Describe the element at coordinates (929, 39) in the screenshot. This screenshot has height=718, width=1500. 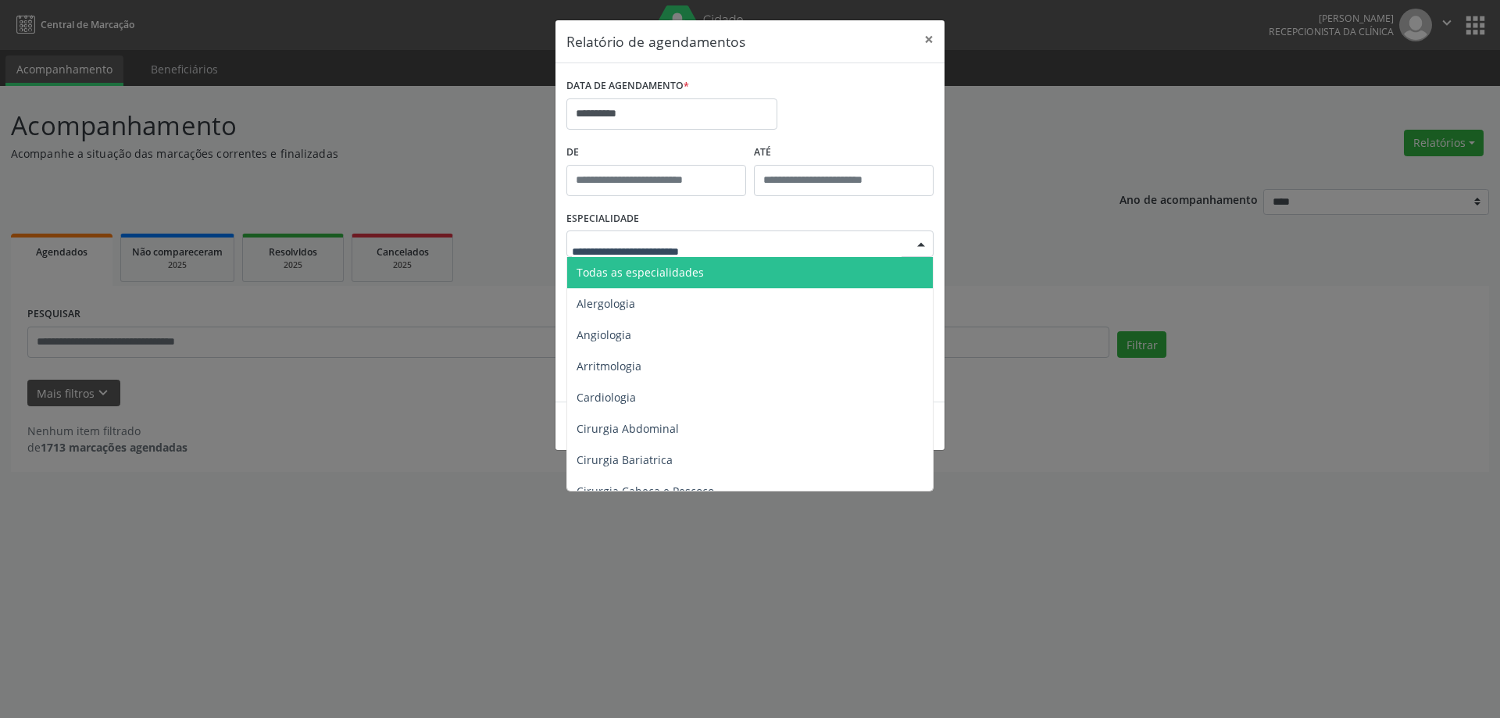
I see `button: Close` at that location.